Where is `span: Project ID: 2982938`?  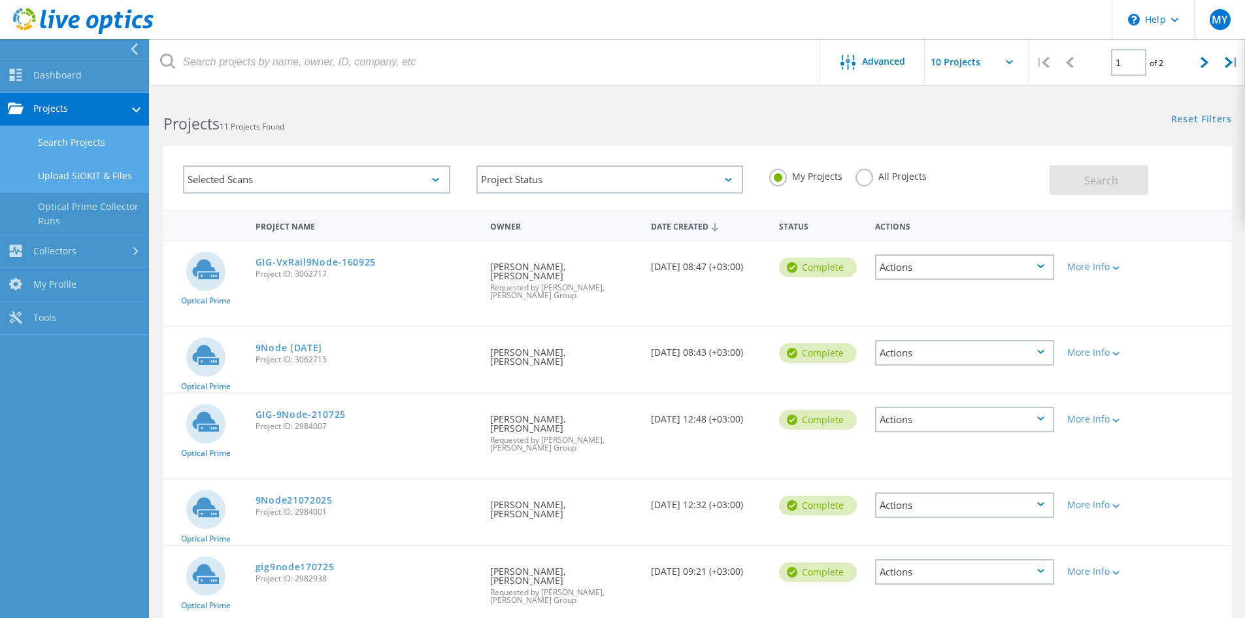 span: Project ID: 2982938 is located at coordinates (367, 578).